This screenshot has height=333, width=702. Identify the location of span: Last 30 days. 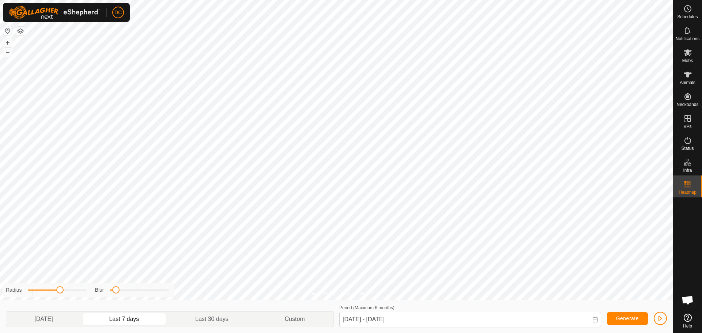
(212, 319).